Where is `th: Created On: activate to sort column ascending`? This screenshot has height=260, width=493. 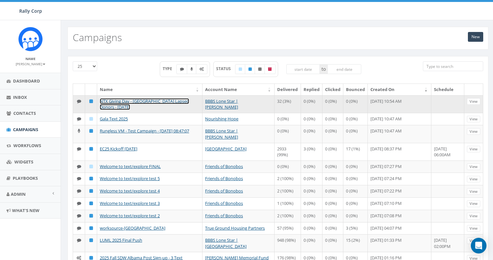
th: Created On: activate to sort column ascending is located at coordinates (399, 89).